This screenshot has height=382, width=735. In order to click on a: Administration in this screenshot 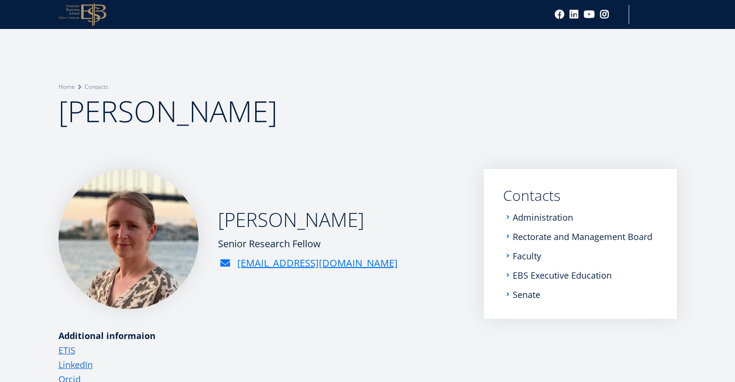, I will do `click(543, 218)`.